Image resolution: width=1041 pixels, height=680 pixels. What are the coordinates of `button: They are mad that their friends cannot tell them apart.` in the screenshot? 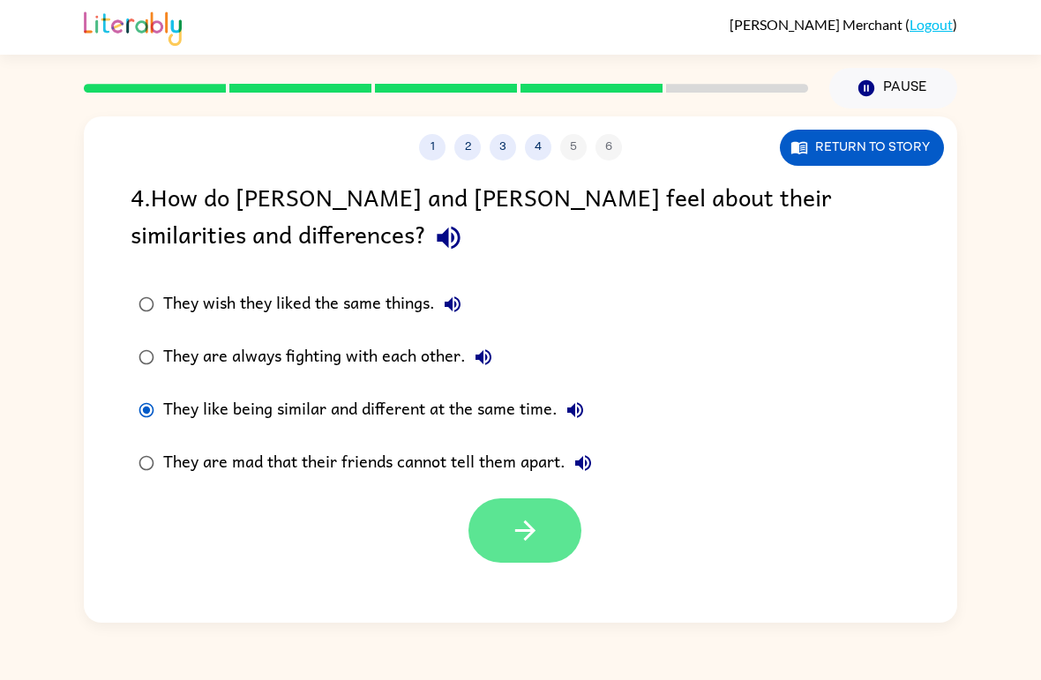 It's located at (583, 463).